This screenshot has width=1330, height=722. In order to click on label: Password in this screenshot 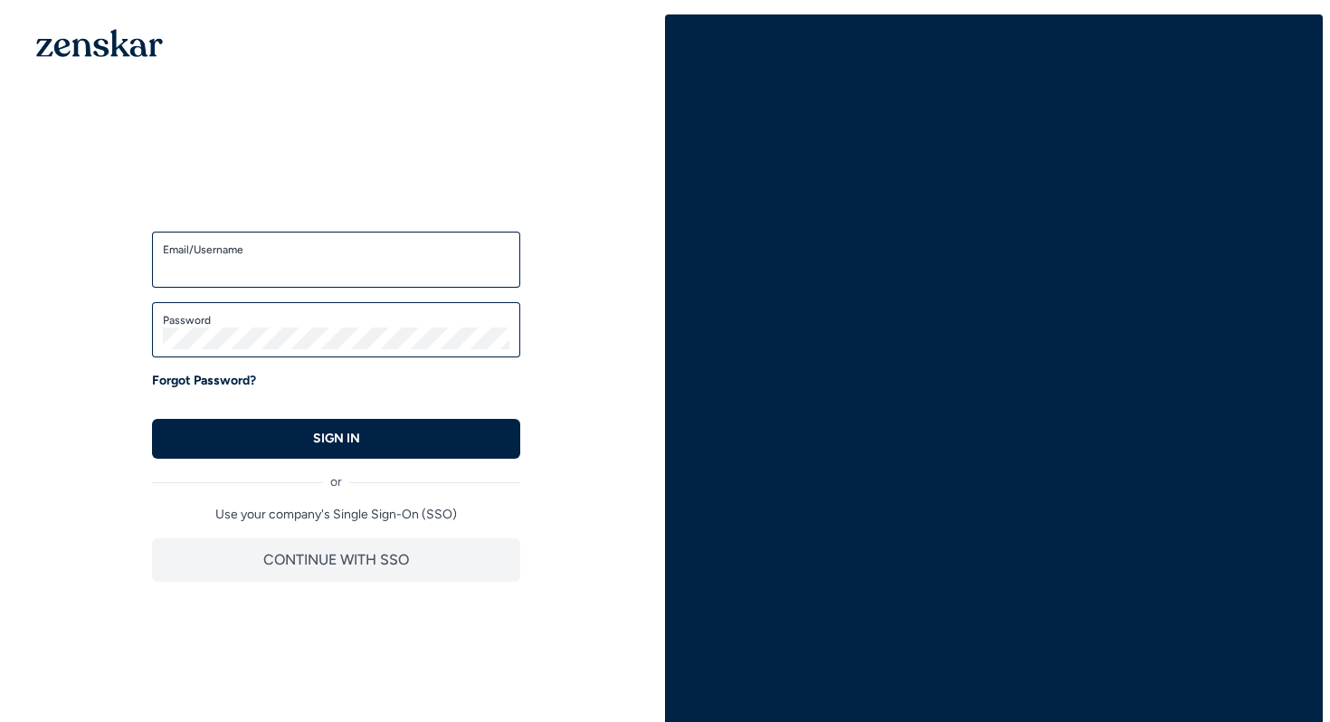, I will do `click(336, 320)`.